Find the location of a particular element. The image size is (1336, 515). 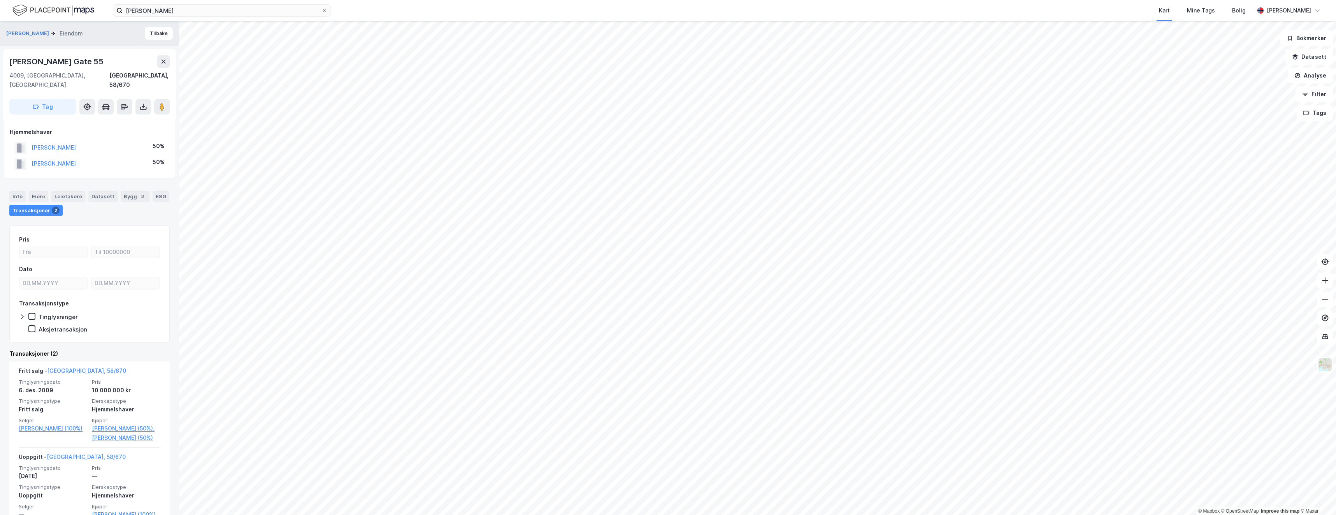

div: Uoppgitt - is located at coordinates (72, 458).